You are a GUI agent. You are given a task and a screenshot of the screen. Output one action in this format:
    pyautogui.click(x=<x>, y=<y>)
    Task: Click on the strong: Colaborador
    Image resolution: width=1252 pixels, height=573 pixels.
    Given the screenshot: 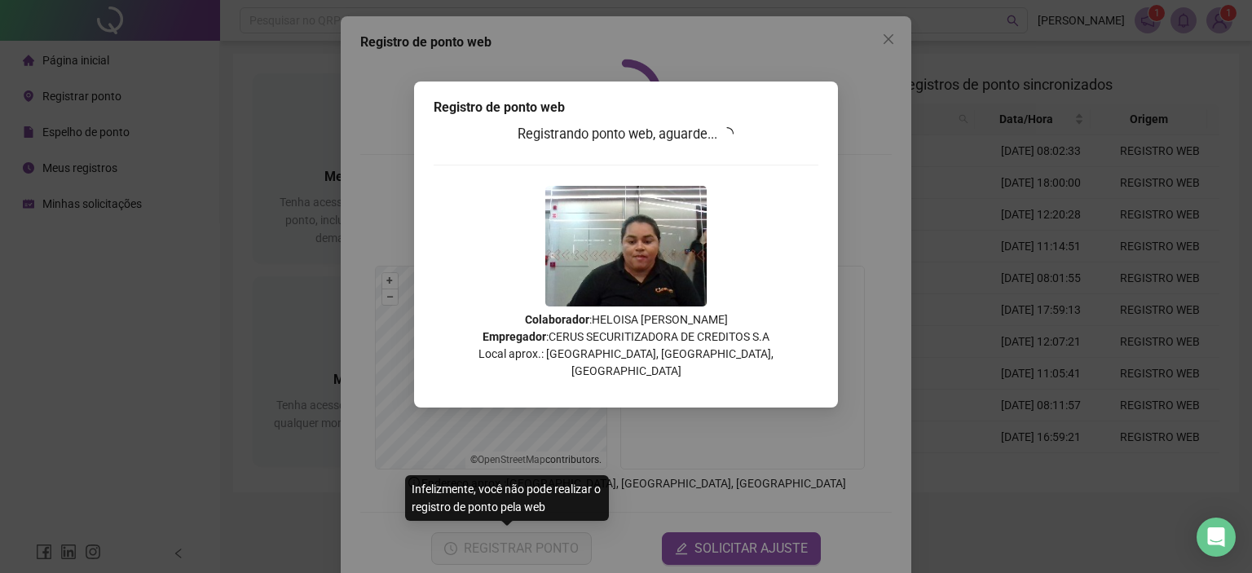 What is the action you would take?
    pyautogui.click(x=557, y=319)
    